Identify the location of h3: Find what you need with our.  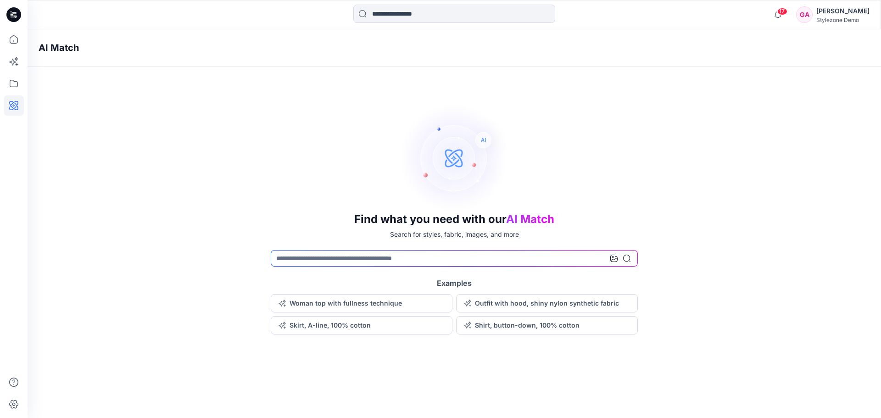
(454, 219).